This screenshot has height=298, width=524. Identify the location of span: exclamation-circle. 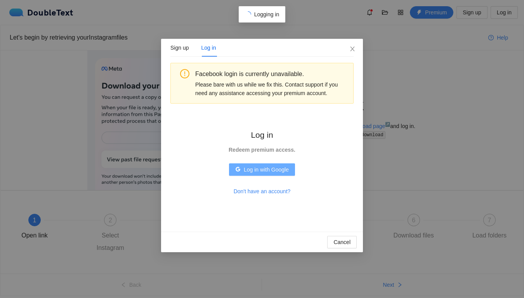
(185, 74).